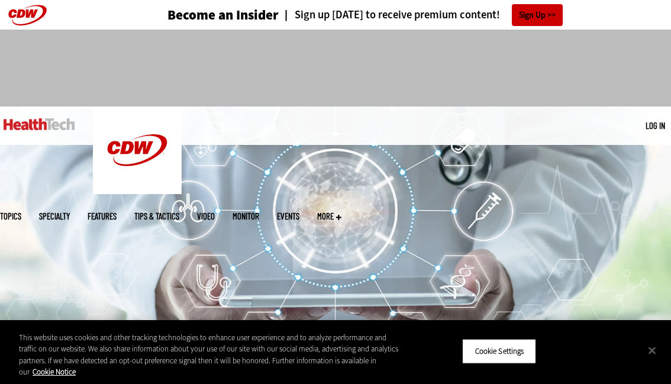 The height and width of the screenshot is (384, 671). What do you see at coordinates (206, 216) in the screenshot?
I see `a: Video` at bounding box center [206, 216].